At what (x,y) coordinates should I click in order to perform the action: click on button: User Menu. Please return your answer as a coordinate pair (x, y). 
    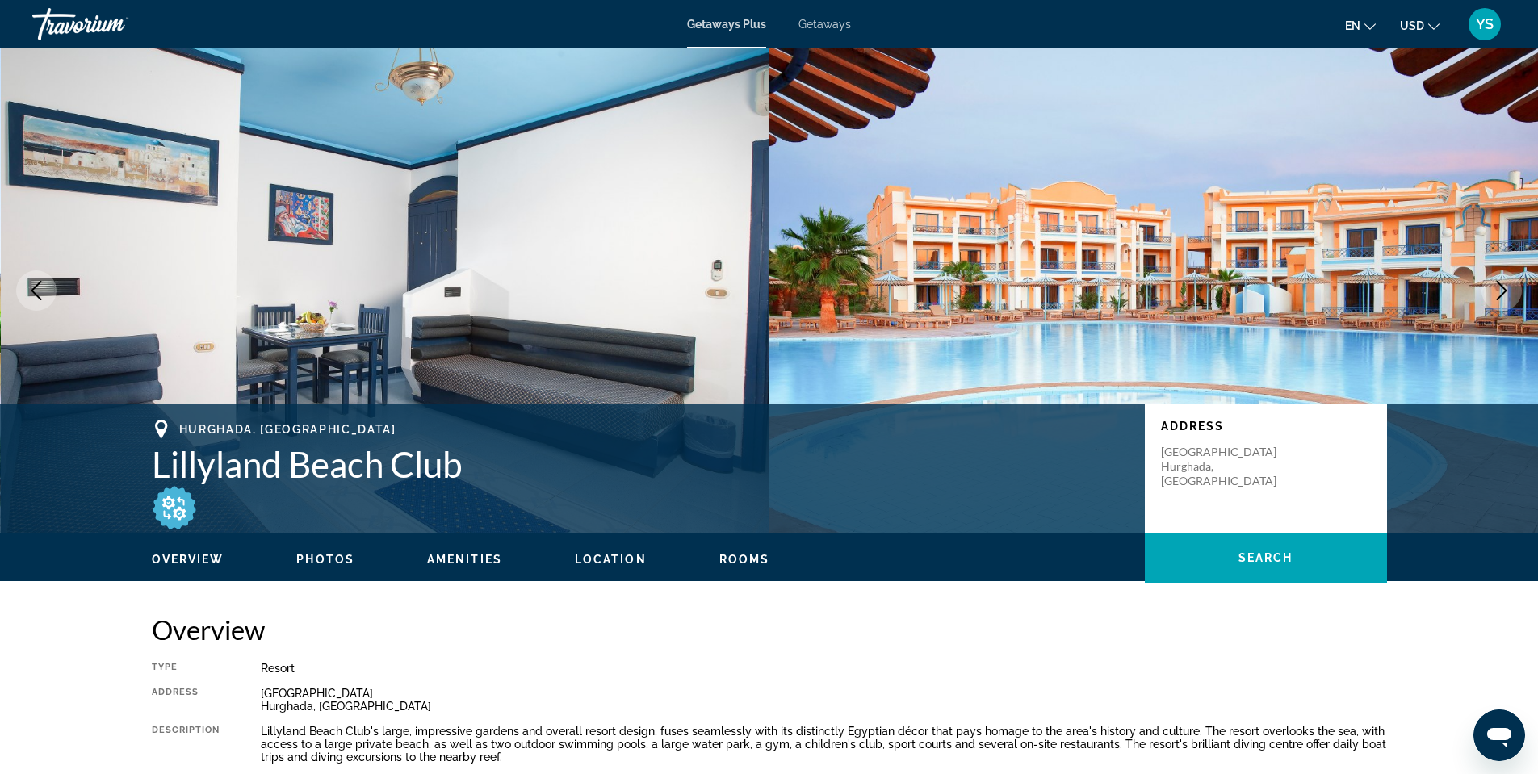
    Looking at the image, I should click on (1485, 24).